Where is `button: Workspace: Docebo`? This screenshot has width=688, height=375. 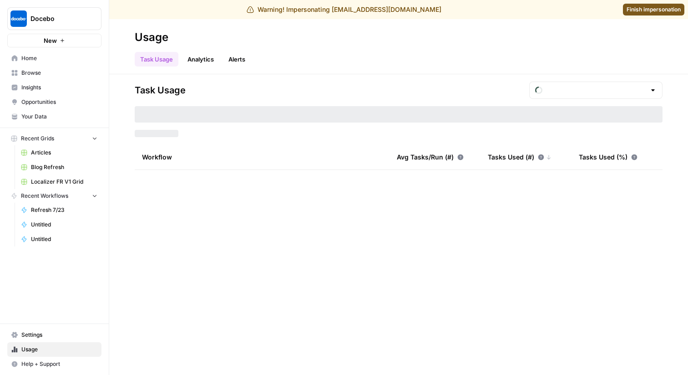 button: Workspace: Docebo is located at coordinates (54, 19).